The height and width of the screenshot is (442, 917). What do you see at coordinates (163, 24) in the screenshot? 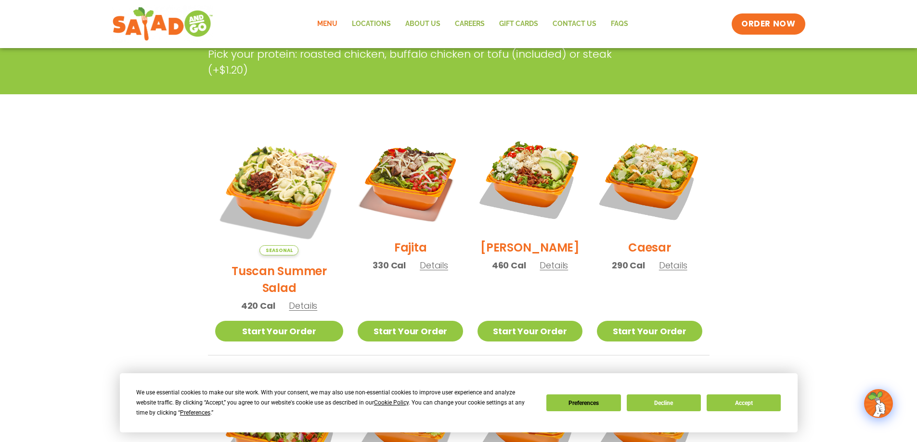
I see `img: new-SAG-logo-768×292` at bounding box center [163, 24].